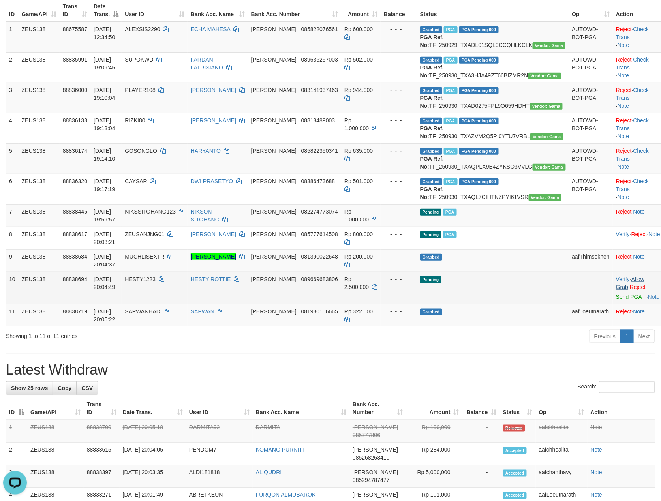 This screenshot has height=501, width=661. Describe the element at coordinates (616, 387) in the screenshot. I see `label: Search:` at that location.